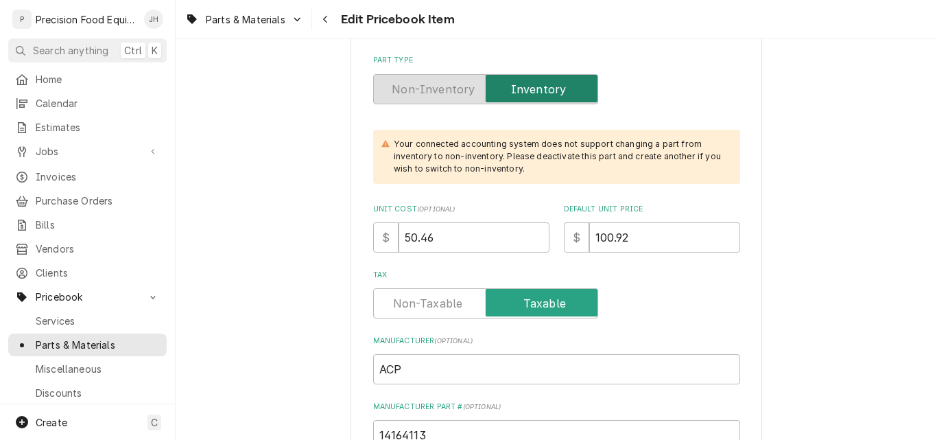  What do you see at coordinates (97, 272) in the screenshot?
I see `span: Clients` at bounding box center [97, 272].